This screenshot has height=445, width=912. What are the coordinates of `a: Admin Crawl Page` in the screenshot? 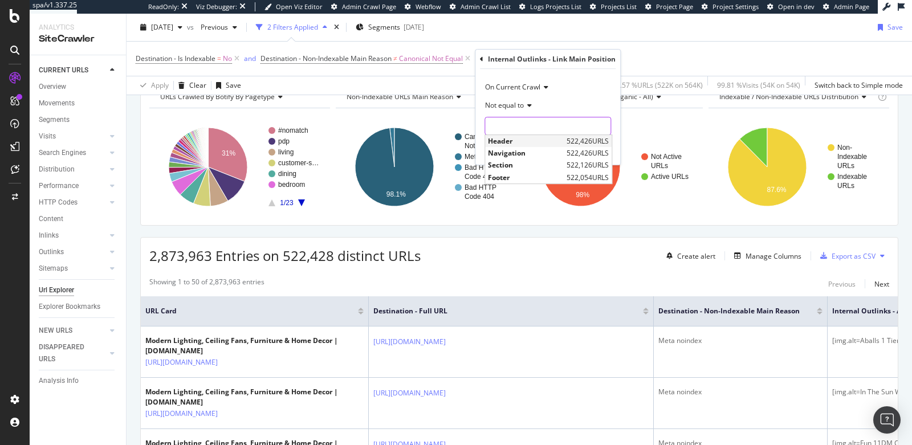 It's located at (364, 7).